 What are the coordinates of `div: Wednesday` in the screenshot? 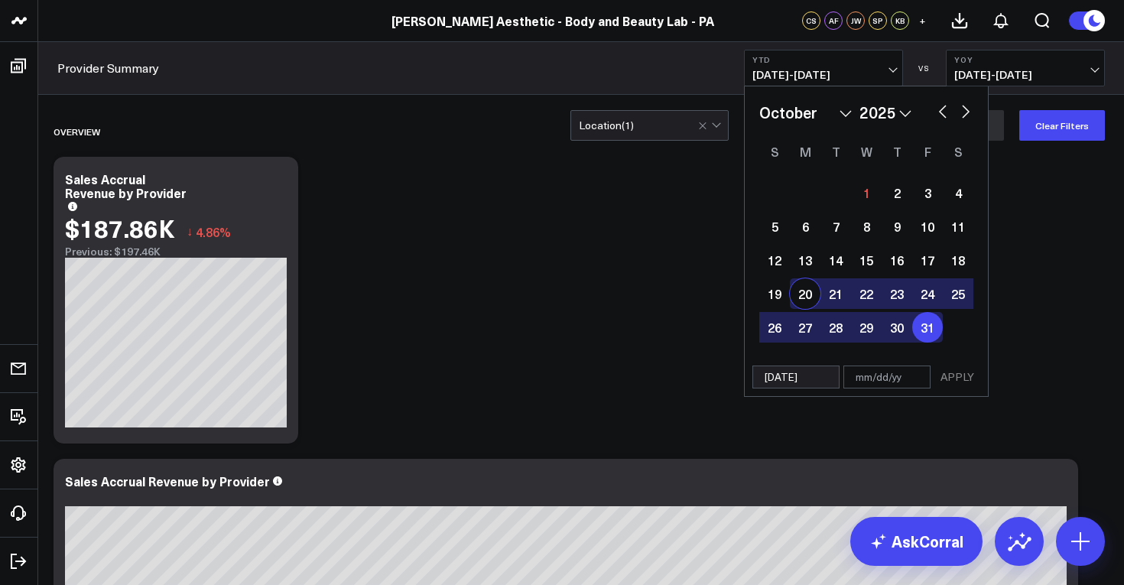 It's located at (866, 151).